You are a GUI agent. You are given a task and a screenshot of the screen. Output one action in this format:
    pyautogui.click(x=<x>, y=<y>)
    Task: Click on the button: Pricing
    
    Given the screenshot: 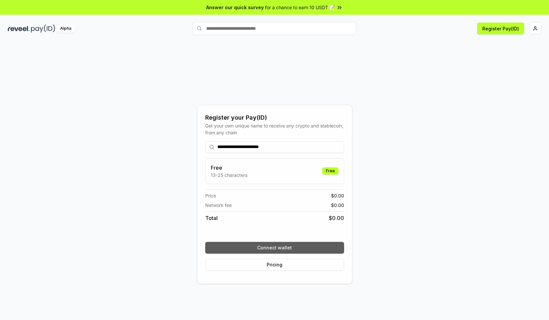 What is the action you would take?
    pyautogui.click(x=275, y=265)
    